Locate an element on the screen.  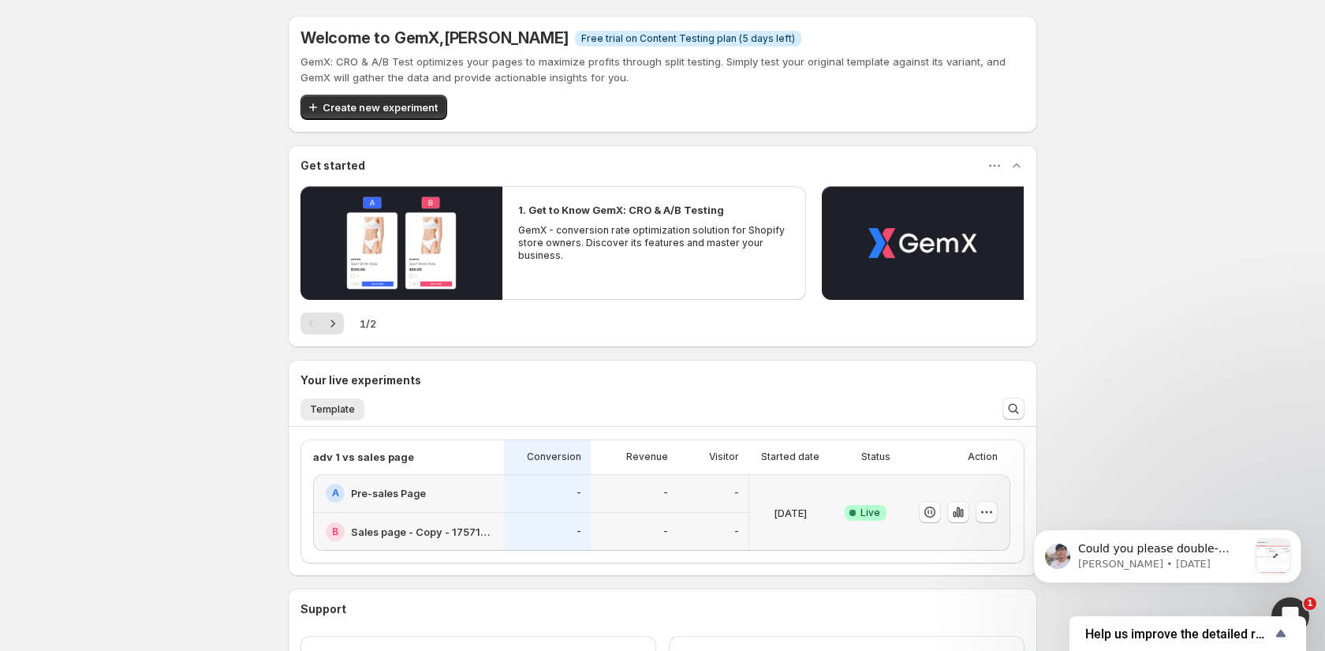
button: Search and filter results is located at coordinates (1013, 408).